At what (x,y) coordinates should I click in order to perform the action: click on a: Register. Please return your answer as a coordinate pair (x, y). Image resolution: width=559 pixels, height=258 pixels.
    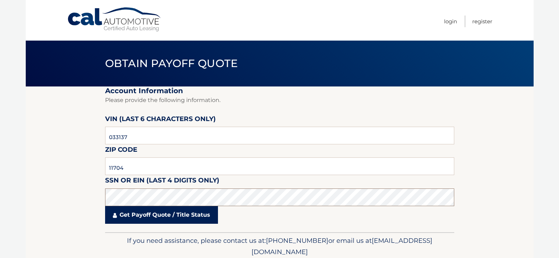
    Looking at the image, I should click on (482, 21).